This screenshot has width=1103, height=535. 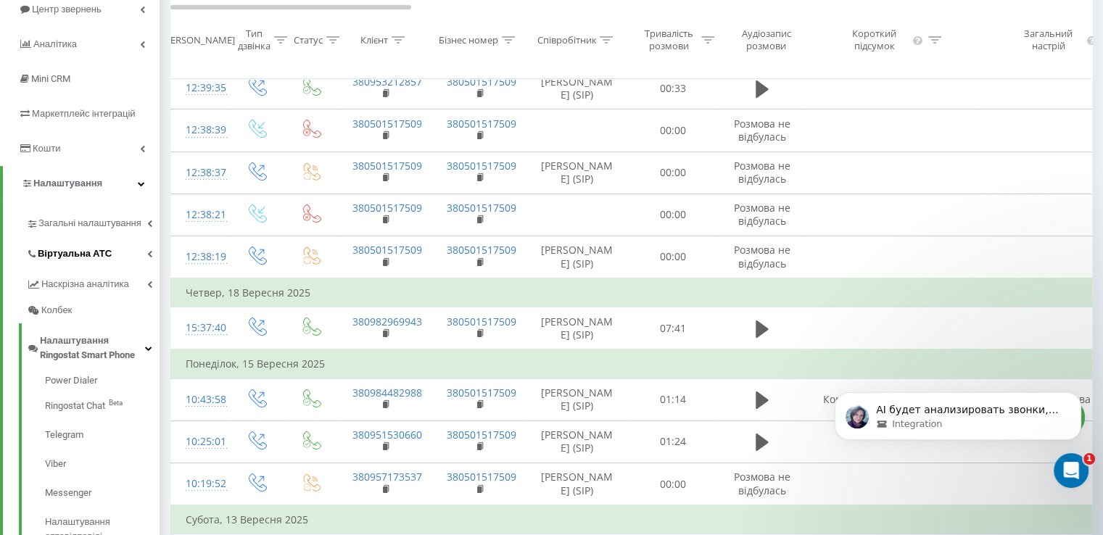 What do you see at coordinates (200, 173) in the screenshot?
I see `div: 12:38:37` at bounding box center [200, 173].